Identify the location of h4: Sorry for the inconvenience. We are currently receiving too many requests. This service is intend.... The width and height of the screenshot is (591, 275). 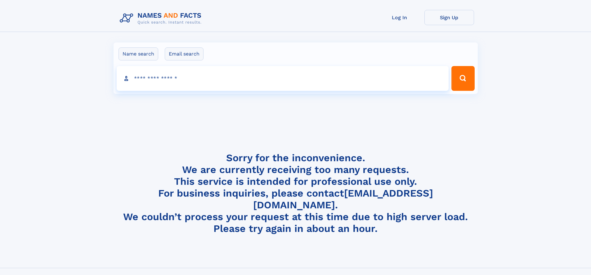
(296, 193).